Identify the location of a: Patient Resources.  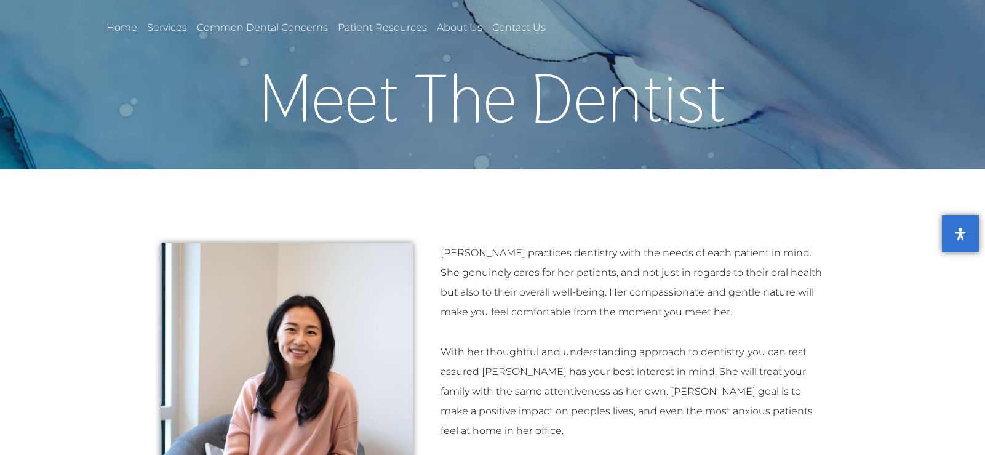
(382, 28).